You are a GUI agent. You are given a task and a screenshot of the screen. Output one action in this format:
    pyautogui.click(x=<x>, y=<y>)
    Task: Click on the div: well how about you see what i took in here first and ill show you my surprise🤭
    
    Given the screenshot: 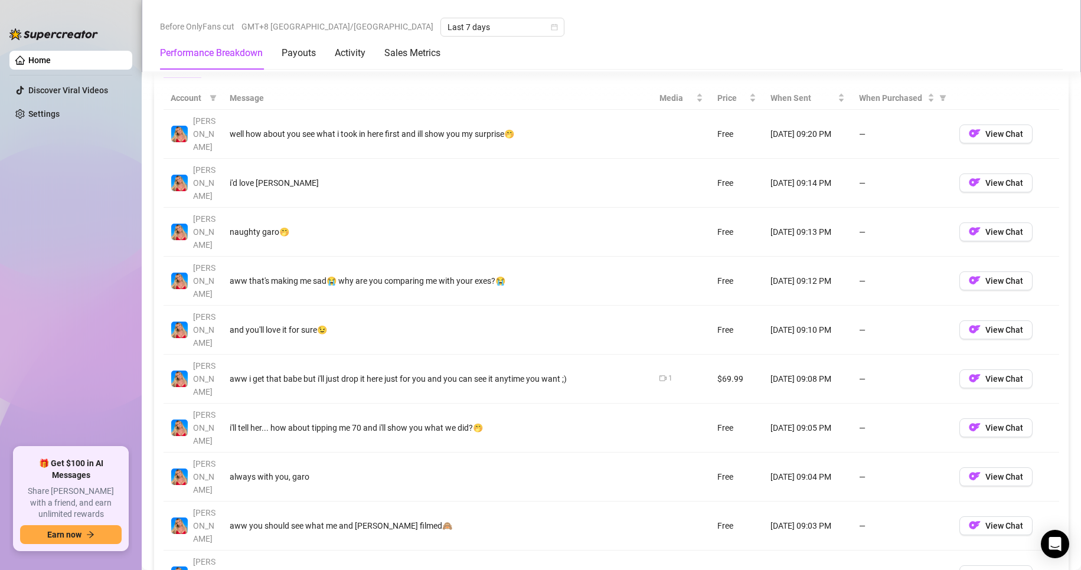 What is the action you would take?
    pyautogui.click(x=438, y=134)
    